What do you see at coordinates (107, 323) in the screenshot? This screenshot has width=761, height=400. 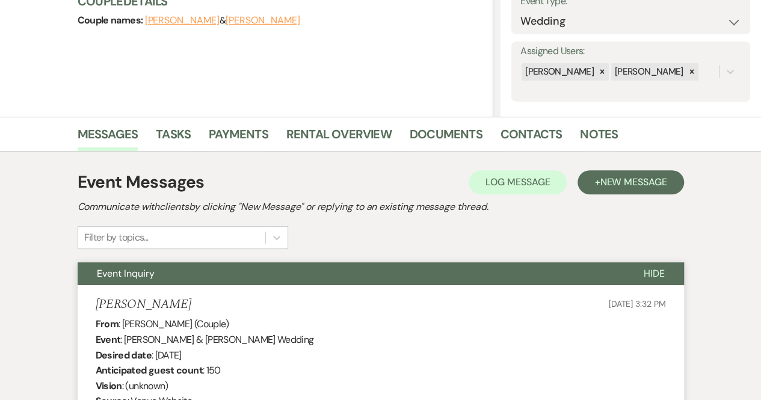 I see `b: From` at bounding box center [107, 323].